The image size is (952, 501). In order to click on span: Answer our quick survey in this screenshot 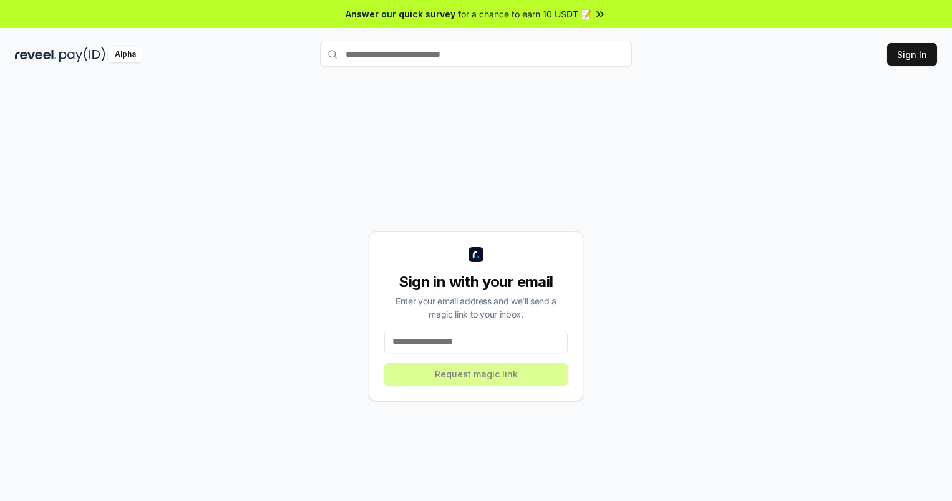, I will do `click(401, 14)`.